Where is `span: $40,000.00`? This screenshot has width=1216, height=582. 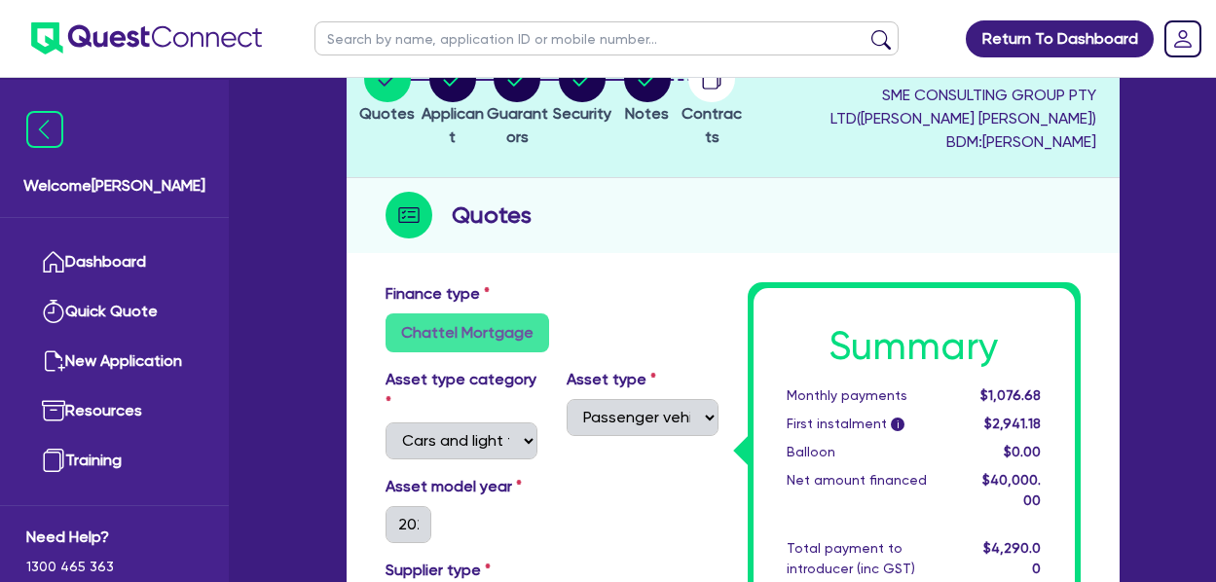
span: $40,000.00 is located at coordinates (1011, 490).